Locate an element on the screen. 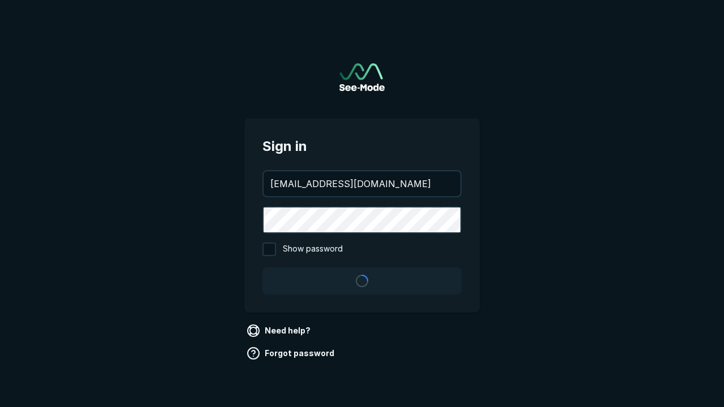  img: See-Mode Logo is located at coordinates (362, 77).